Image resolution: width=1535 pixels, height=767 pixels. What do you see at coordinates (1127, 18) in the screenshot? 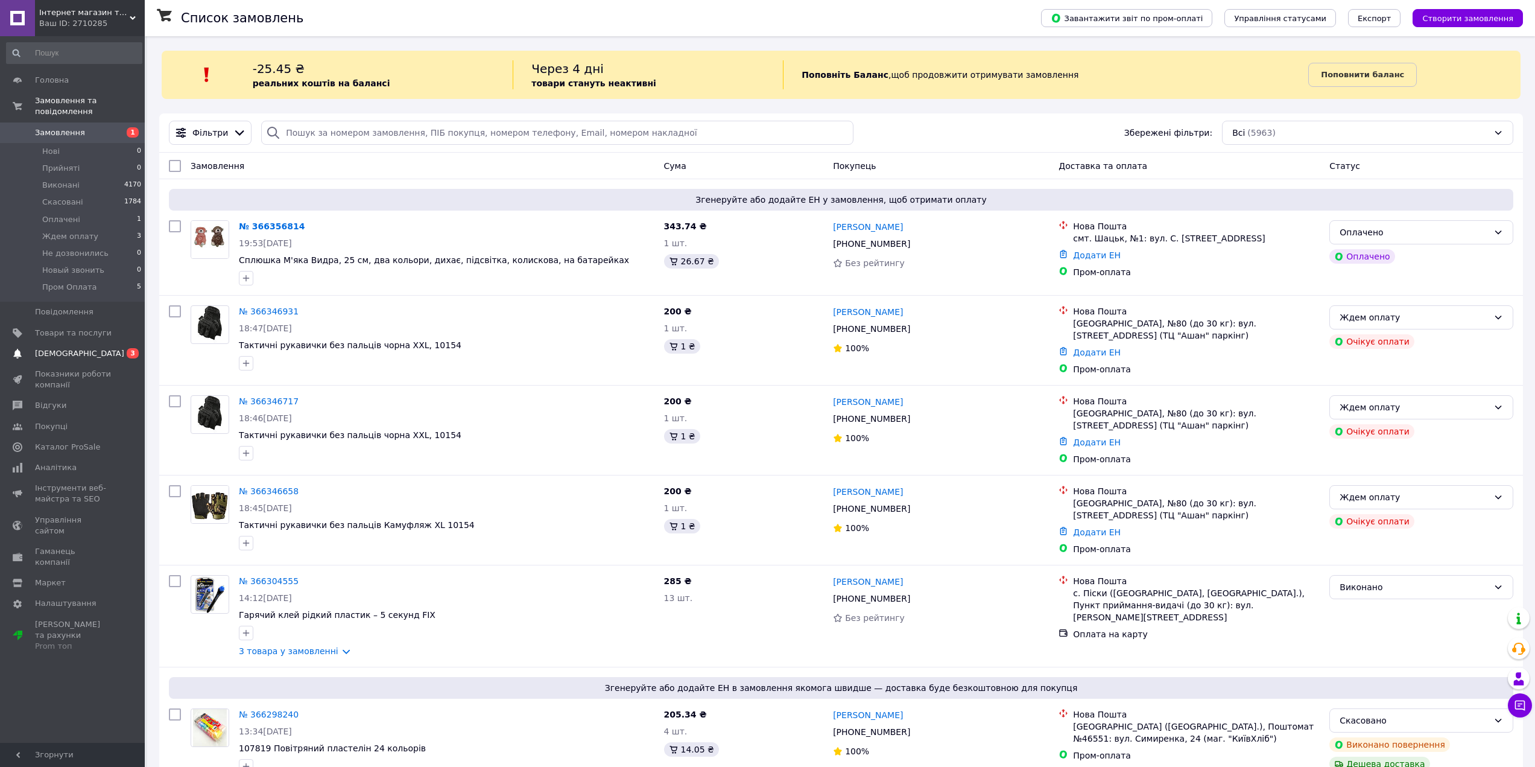
I see `span: Завантажити звіт по пром-оплаті` at bounding box center [1127, 18].